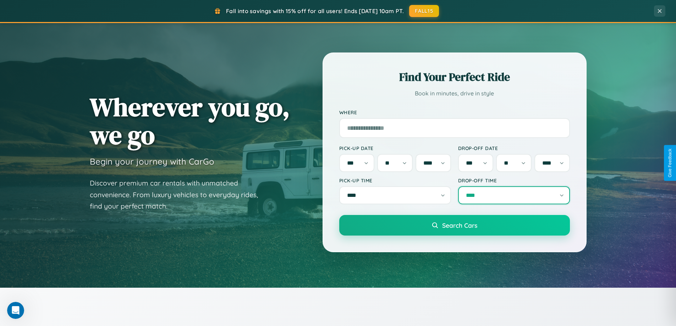  Describe the element at coordinates (152, 161) in the screenshot. I see `h3: Begin your journey with CarGo` at that location.